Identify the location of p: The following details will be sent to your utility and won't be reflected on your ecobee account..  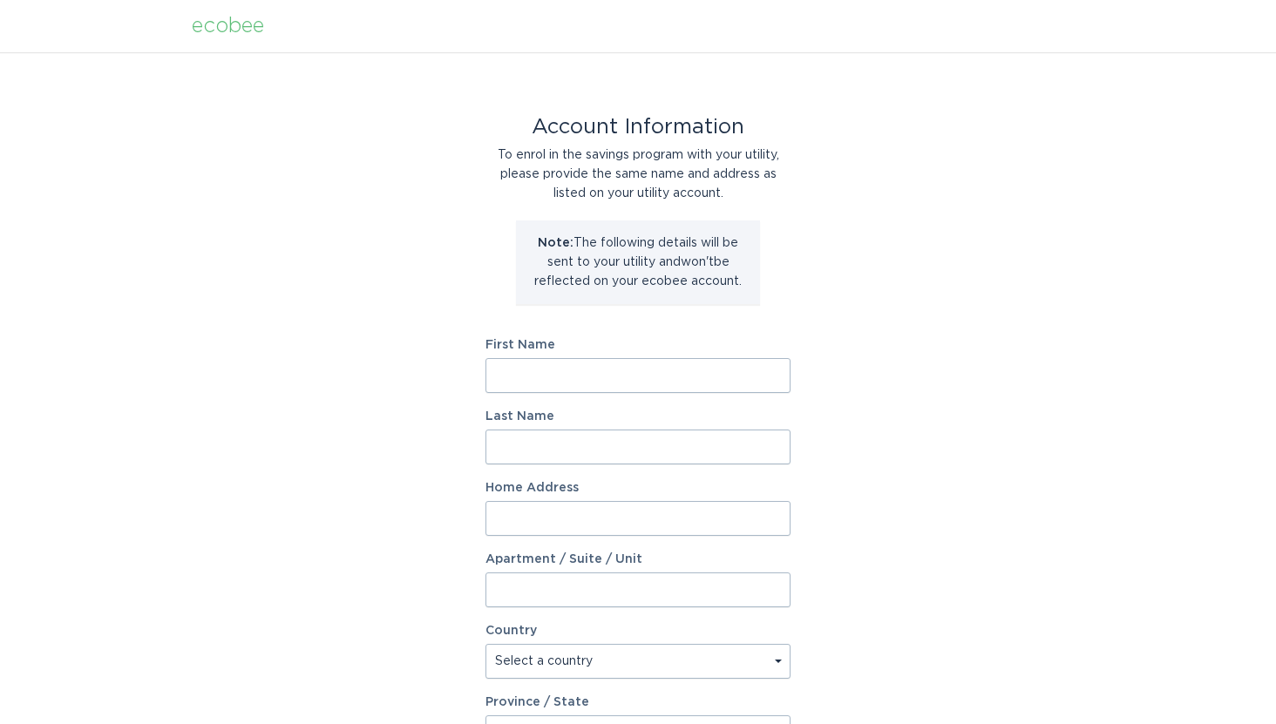
(638, 262).